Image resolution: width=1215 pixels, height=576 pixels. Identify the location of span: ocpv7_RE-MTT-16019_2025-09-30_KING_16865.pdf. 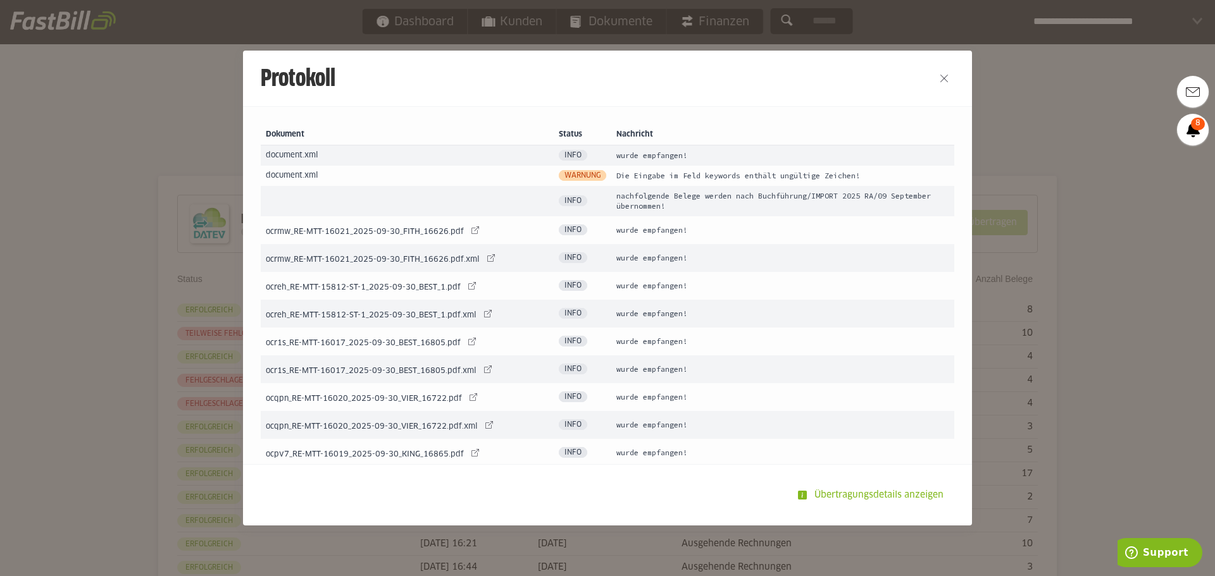
(364, 455).